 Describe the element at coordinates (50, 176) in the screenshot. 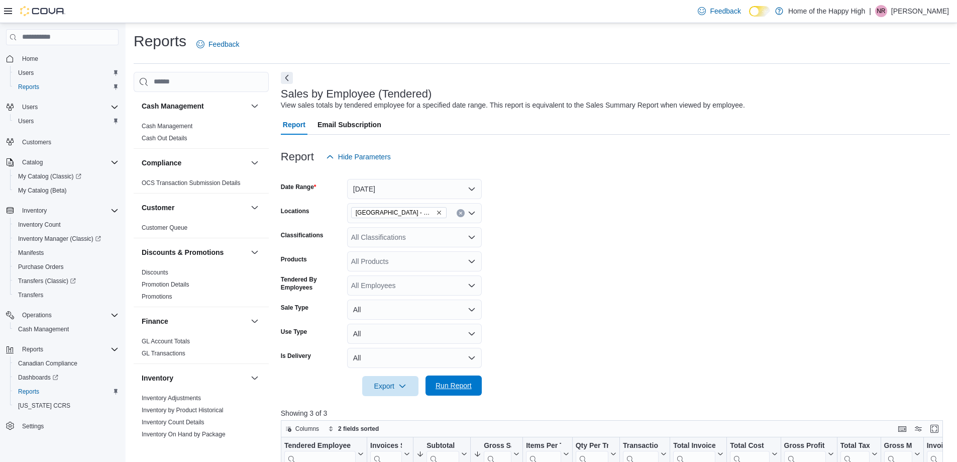

I see `span: My Catalog (Classic)` at that location.